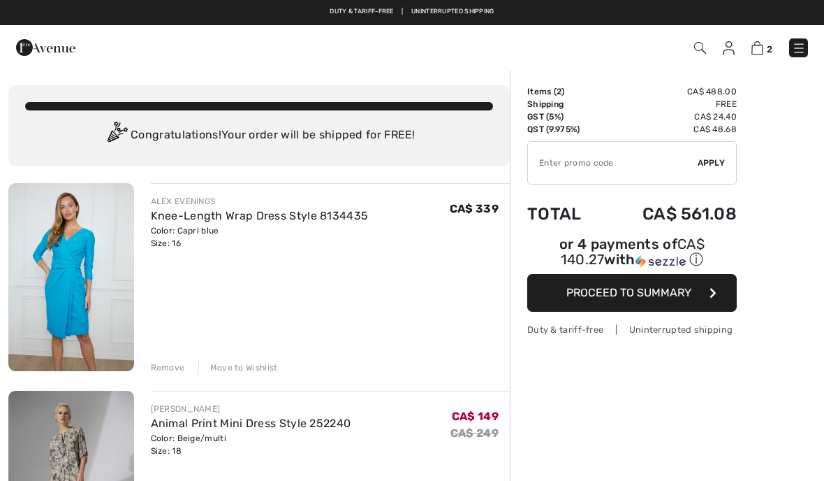 The width and height of the screenshot is (824, 481). I want to click on div: Duty & tariff-free | Uninterrupted shipping, so click(632, 329).